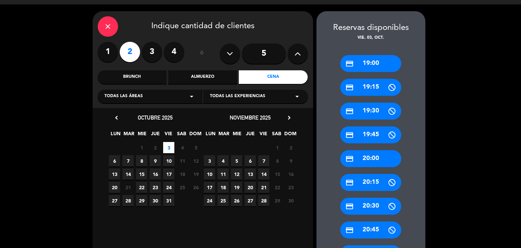 Image resolution: width=521 pixels, height=248 pixels. Describe the element at coordinates (169, 160) in the screenshot. I see `span: 10` at that location.